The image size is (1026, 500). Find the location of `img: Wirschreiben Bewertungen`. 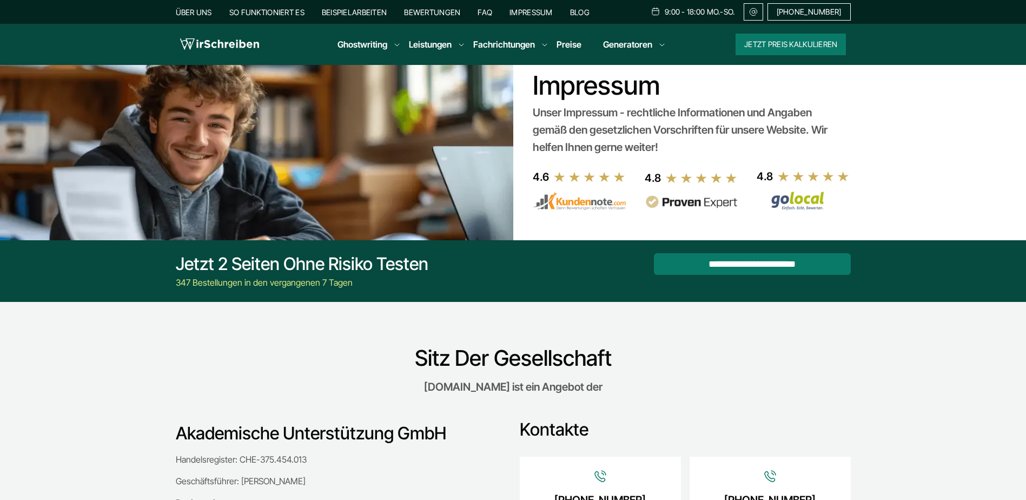

img: Wirschreiben Bewertungen is located at coordinates (803, 201).